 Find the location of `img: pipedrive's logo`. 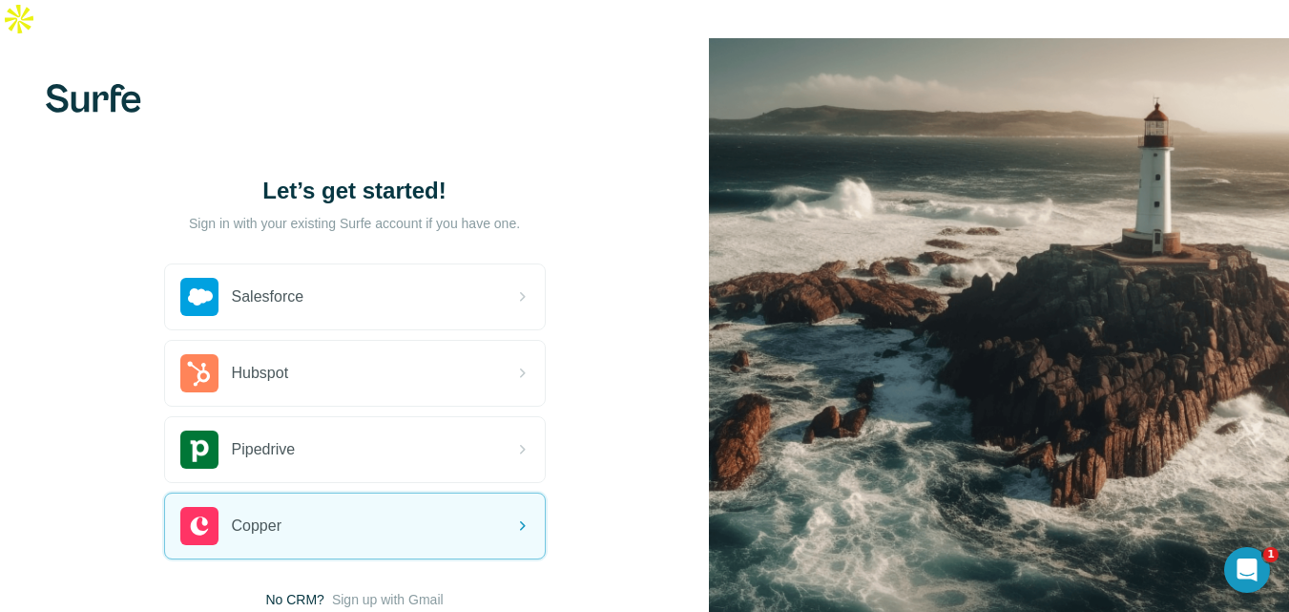

img: pipedrive's logo is located at coordinates (199, 449).